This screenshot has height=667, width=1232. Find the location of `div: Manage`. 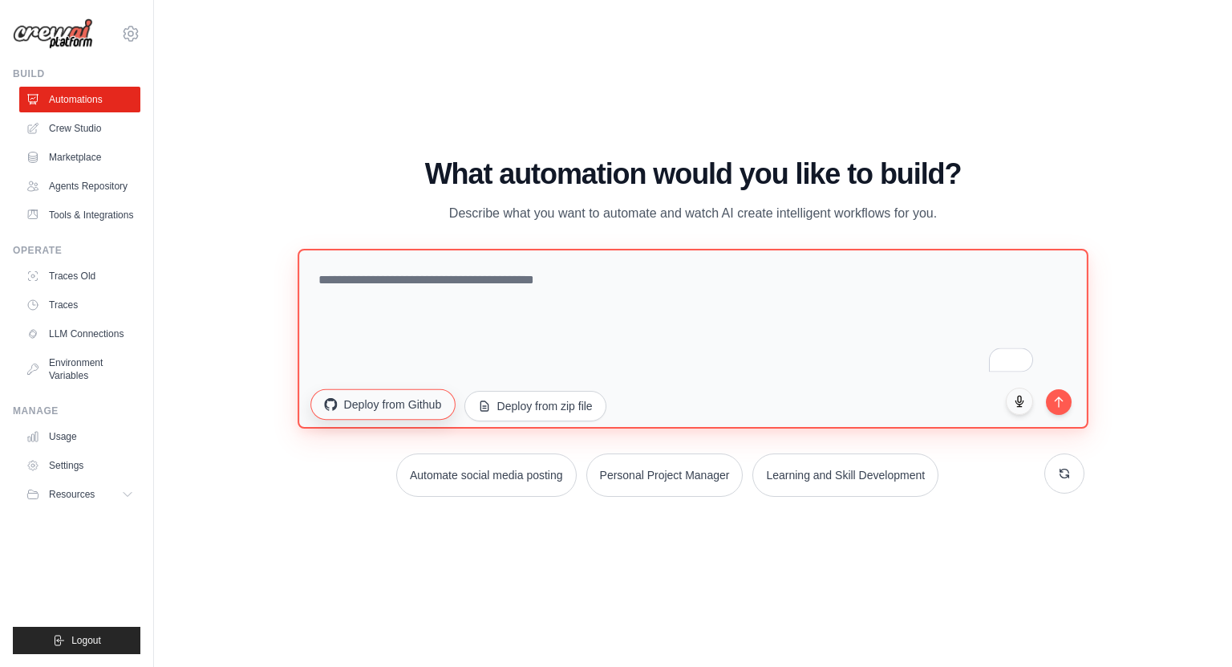

div: Manage is located at coordinates (76, 411).